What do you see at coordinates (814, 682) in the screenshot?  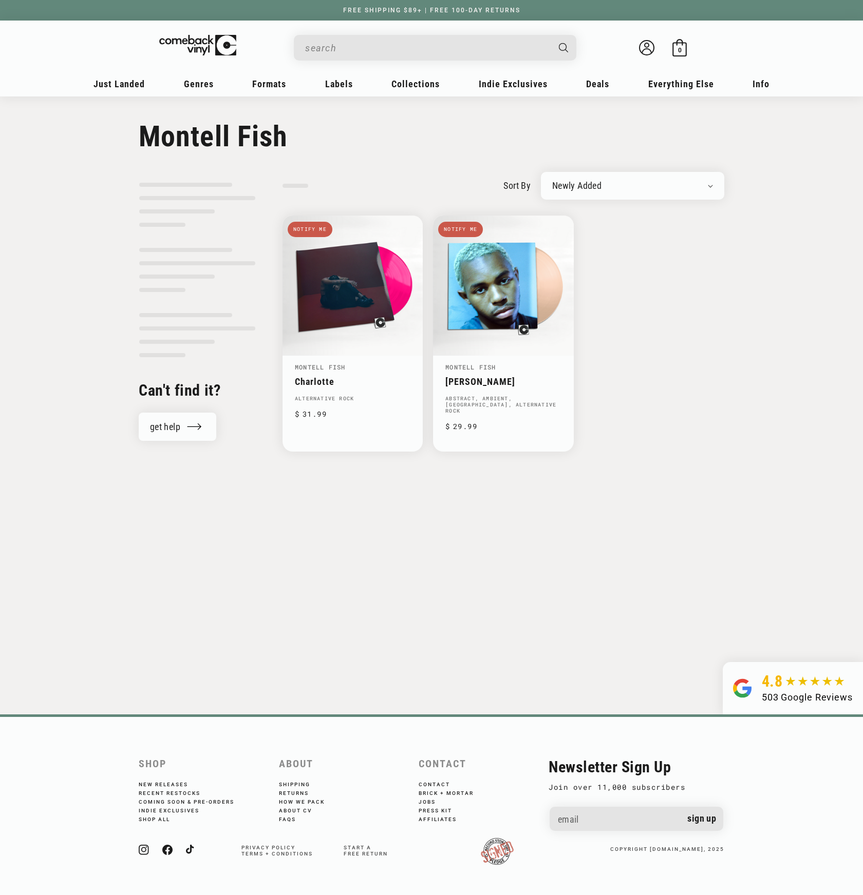 I see `img: star5.svg` at bounding box center [814, 682].